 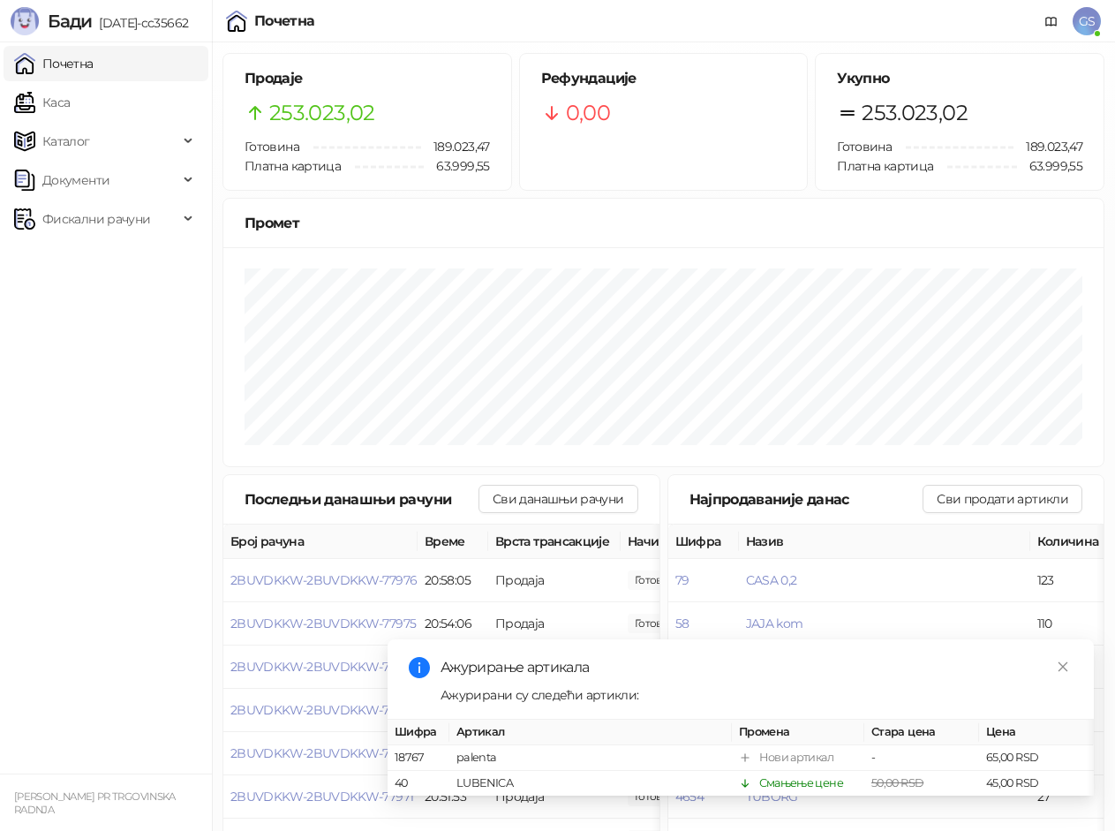 I want to click on button: 79, so click(x=682, y=580).